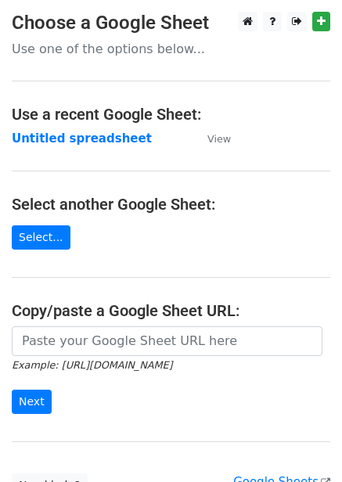 Image resolution: width=342 pixels, height=482 pixels. What do you see at coordinates (219, 138) in the screenshot?
I see `small: View` at bounding box center [219, 138].